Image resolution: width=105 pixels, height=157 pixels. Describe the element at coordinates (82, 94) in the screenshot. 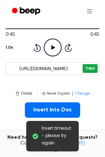

I see `span: Change` at that location.